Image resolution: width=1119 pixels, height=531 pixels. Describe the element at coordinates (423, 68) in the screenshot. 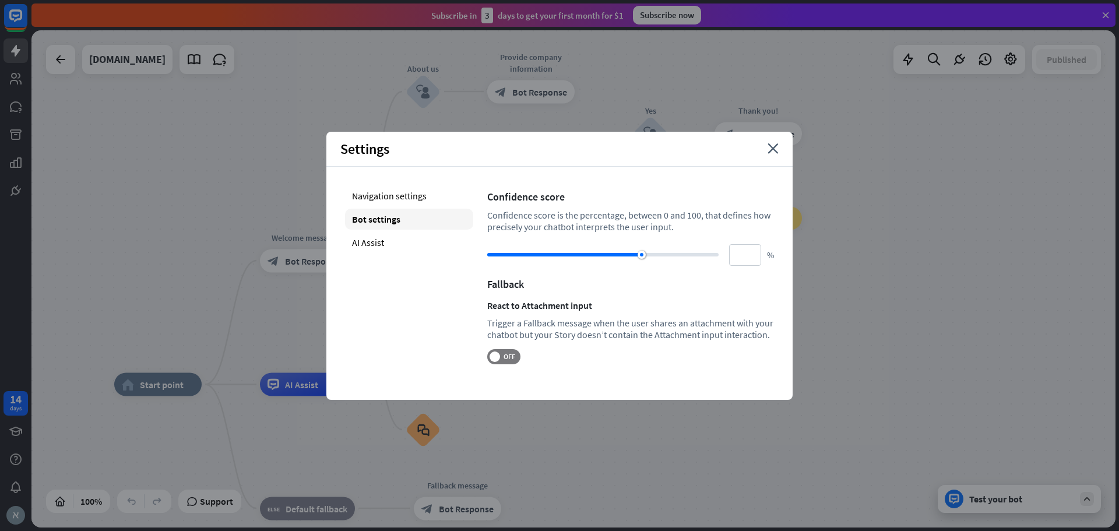

I see `div: About us` at that location.